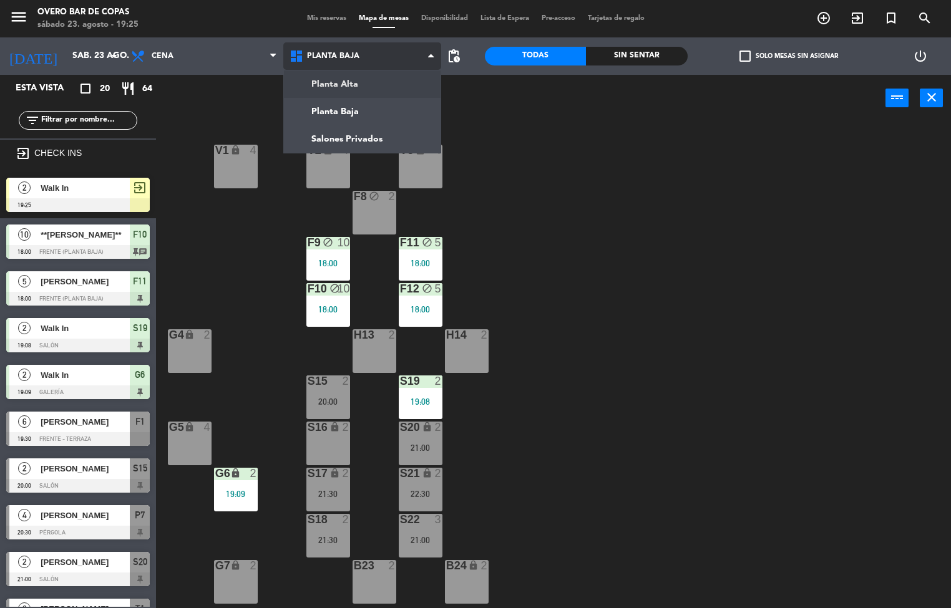 The width and height of the screenshot is (951, 608). Describe the element at coordinates (24, 422) in the screenshot. I see `span: 6` at that location.